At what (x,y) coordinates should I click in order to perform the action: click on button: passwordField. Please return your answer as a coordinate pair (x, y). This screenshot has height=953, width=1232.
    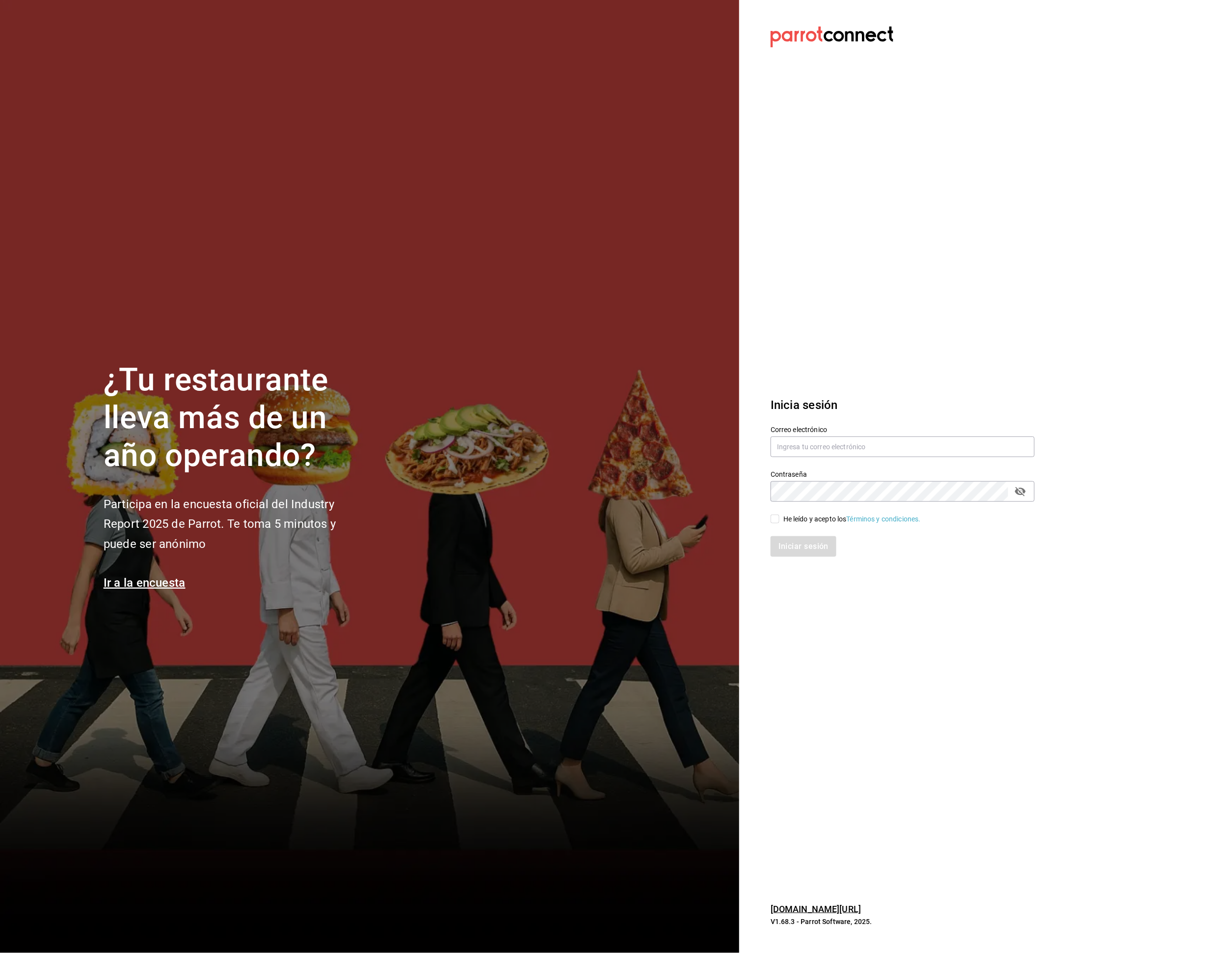
    Looking at the image, I should click on (1021, 492).